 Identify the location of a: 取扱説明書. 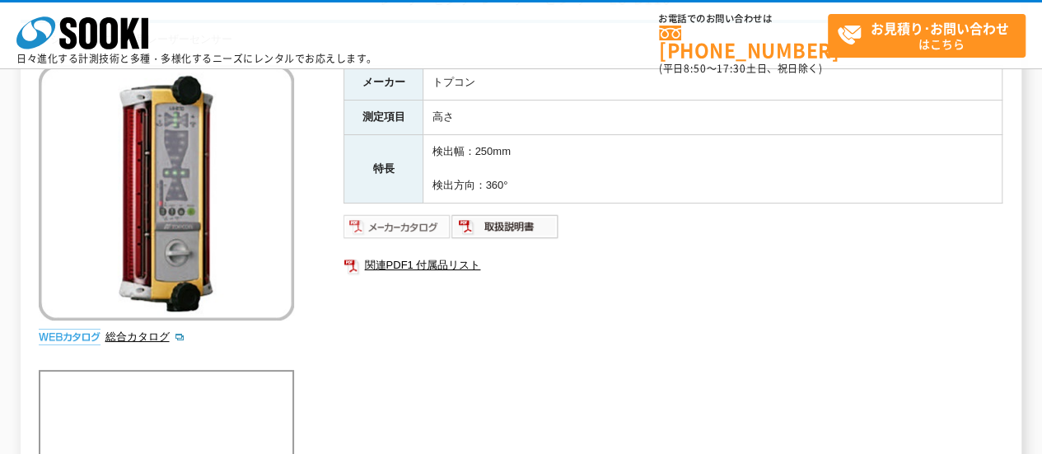
(505, 230).